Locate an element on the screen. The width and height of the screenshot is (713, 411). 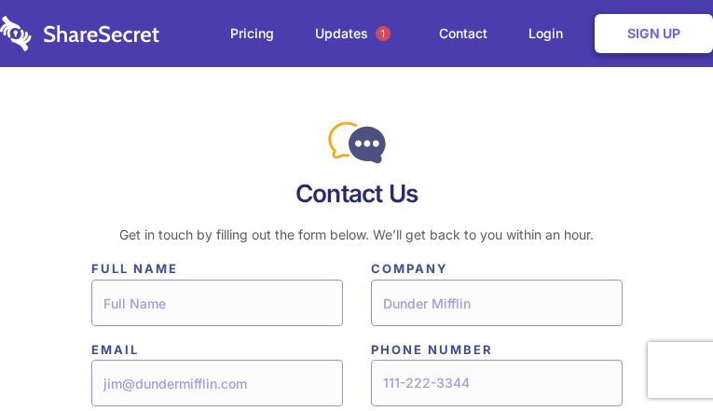
label: Full Name is located at coordinates (217, 269).